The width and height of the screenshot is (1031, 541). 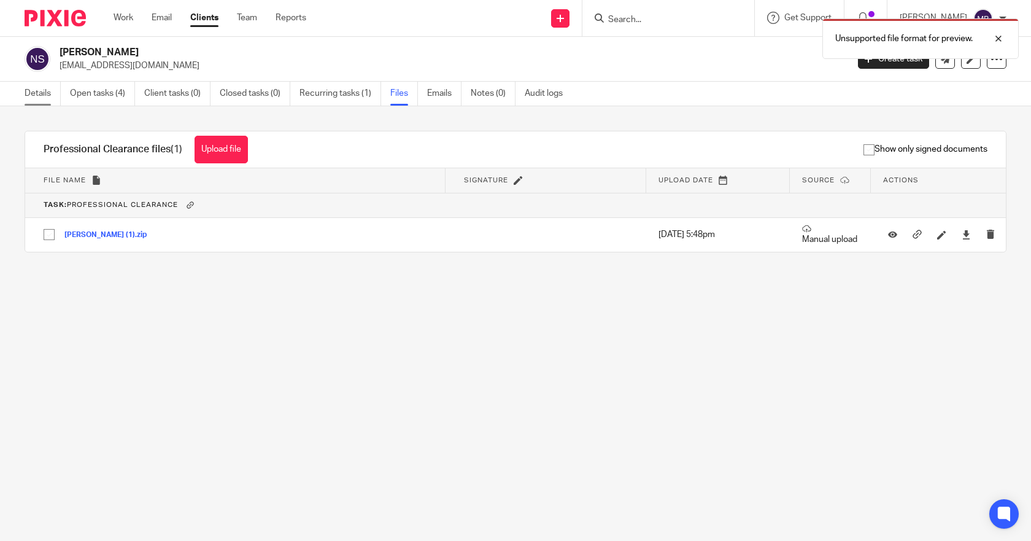 What do you see at coordinates (685, 180) in the screenshot?
I see `span: Upload date` at bounding box center [685, 180].